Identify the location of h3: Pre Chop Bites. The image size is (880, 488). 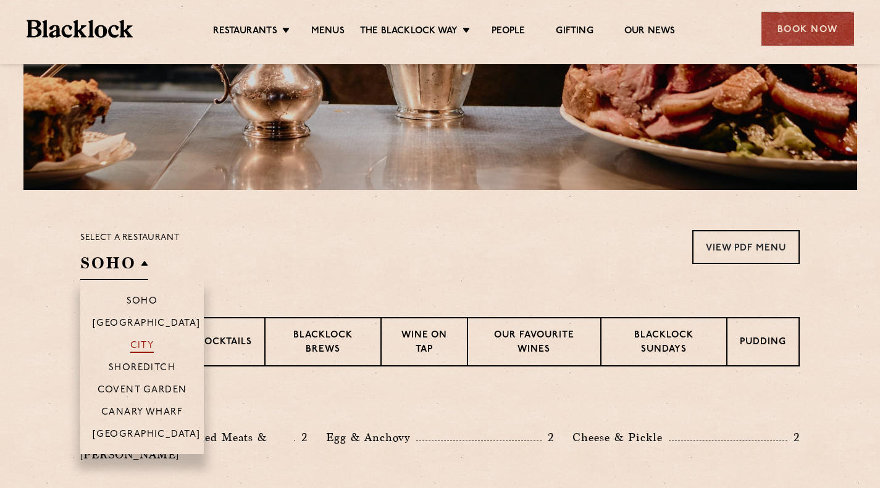
(440, 406).